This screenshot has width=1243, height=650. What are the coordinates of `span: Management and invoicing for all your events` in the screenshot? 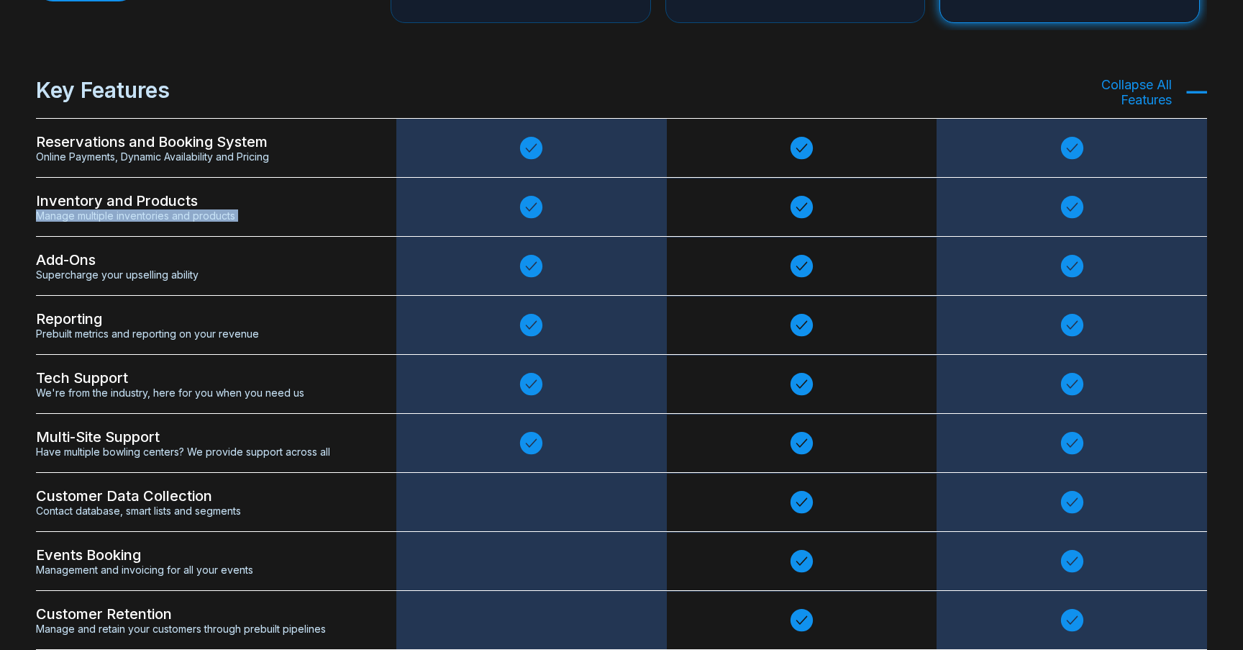 It's located at (198, 569).